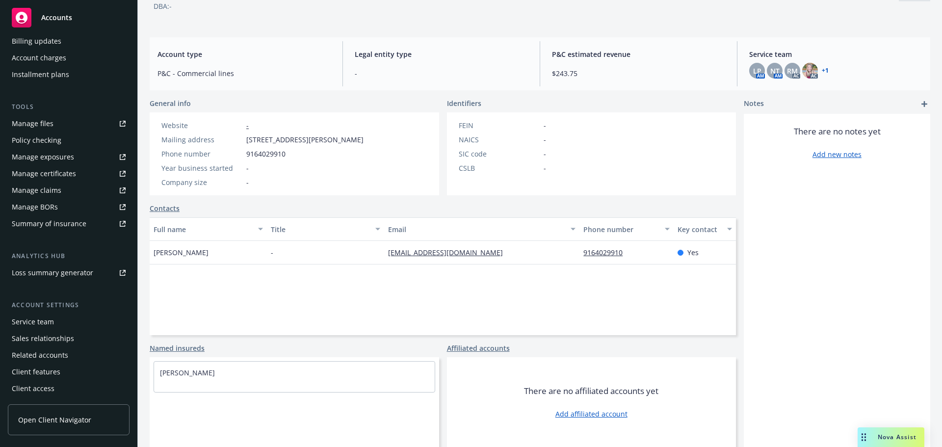  I want to click on a: Manage claims, so click(69, 190).